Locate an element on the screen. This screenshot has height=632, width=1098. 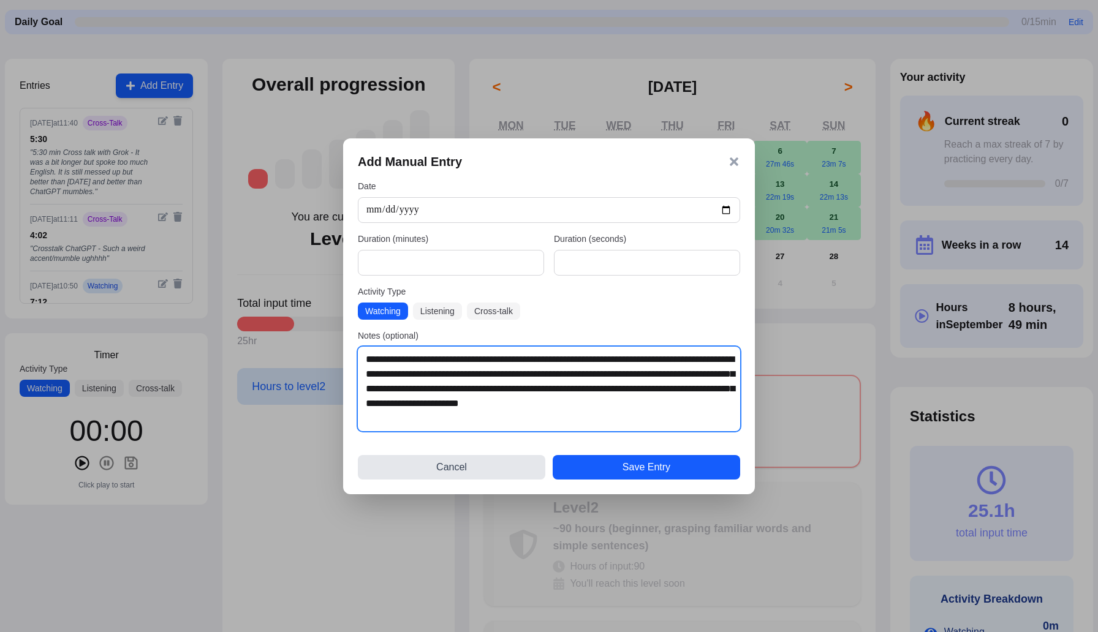
label: Duration (seconds) is located at coordinates (647, 239).